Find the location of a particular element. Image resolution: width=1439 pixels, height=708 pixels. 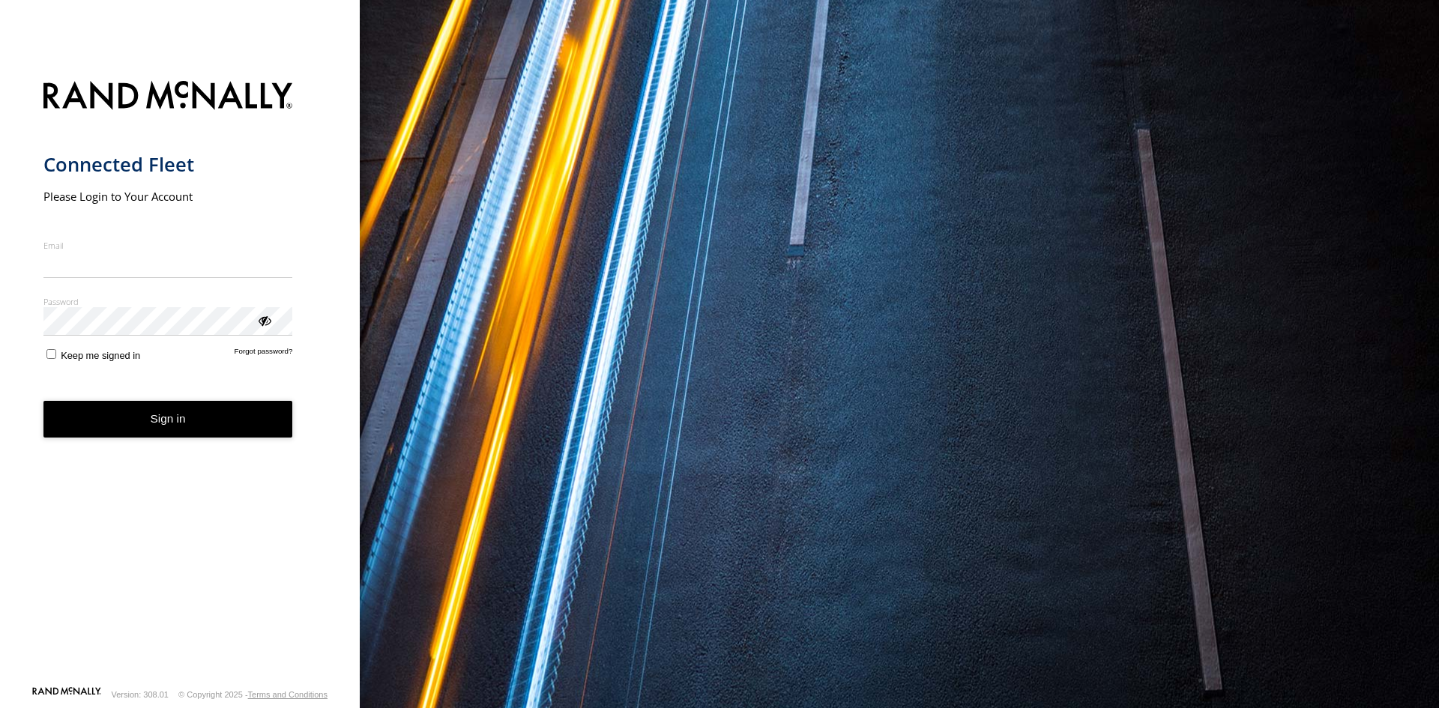

a: Forgot password? is located at coordinates (264, 354).